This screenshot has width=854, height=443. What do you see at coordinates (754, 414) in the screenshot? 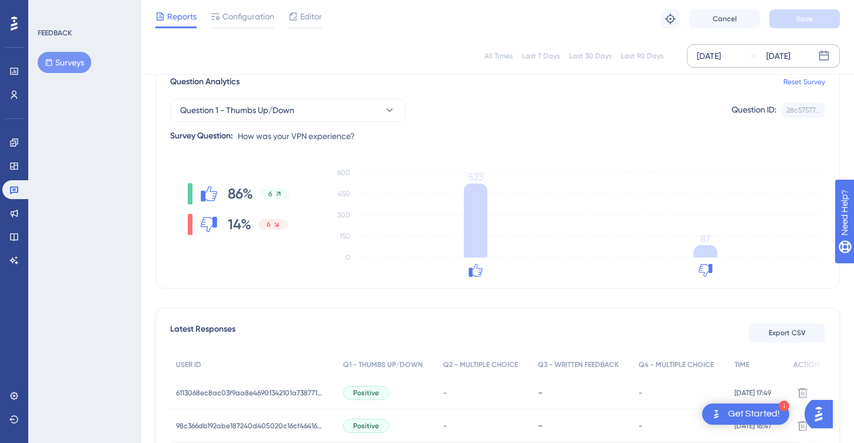
I see `div: Get Started!` at bounding box center [754, 414].